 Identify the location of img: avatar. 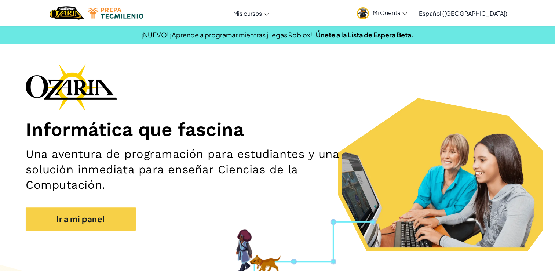
(363, 13).